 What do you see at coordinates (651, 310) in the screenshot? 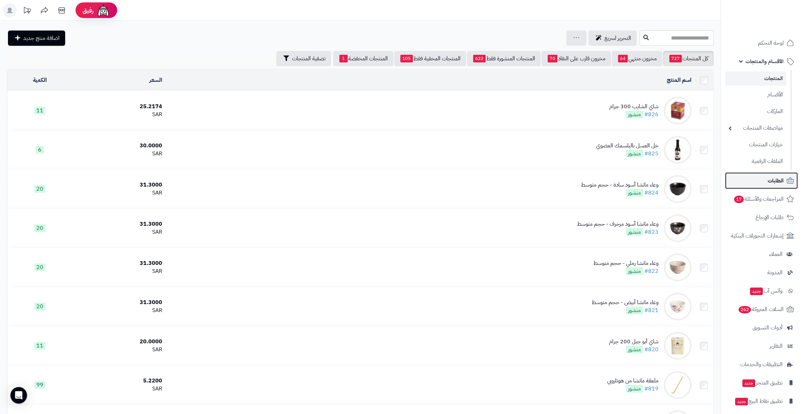
I see `a: #821` at bounding box center [651, 310].